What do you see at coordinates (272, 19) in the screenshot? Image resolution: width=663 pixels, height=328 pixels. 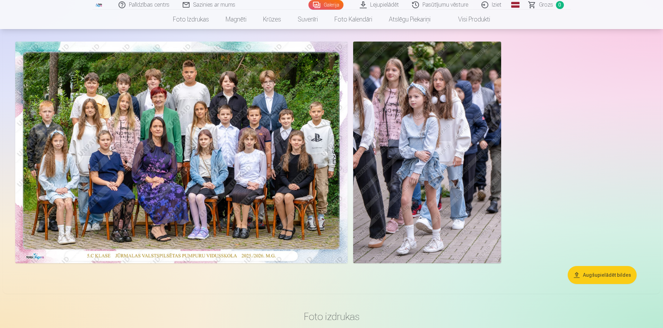 I see `a: Krūzes` at bounding box center [272, 19].